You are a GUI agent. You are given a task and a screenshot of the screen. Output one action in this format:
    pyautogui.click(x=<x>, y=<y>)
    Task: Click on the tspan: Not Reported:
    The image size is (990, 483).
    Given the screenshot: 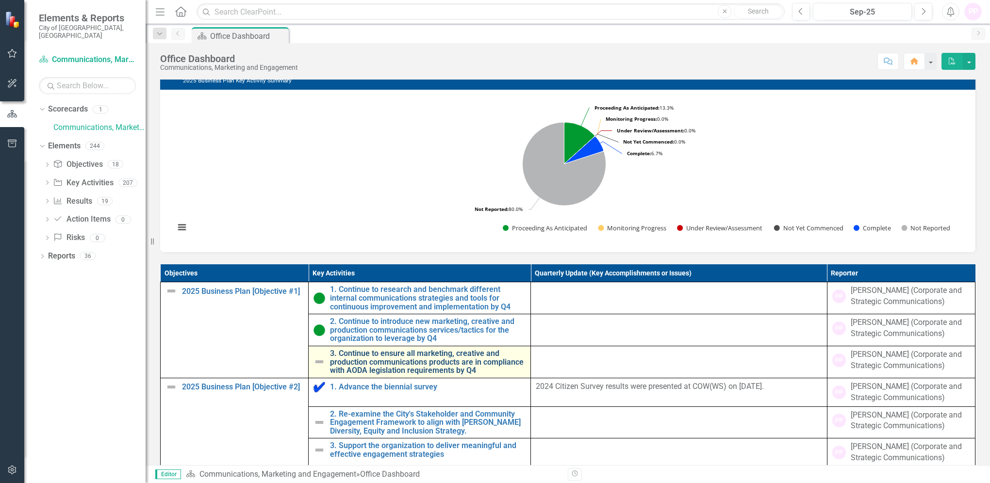 What is the action you would take?
    pyautogui.click(x=492, y=209)
    